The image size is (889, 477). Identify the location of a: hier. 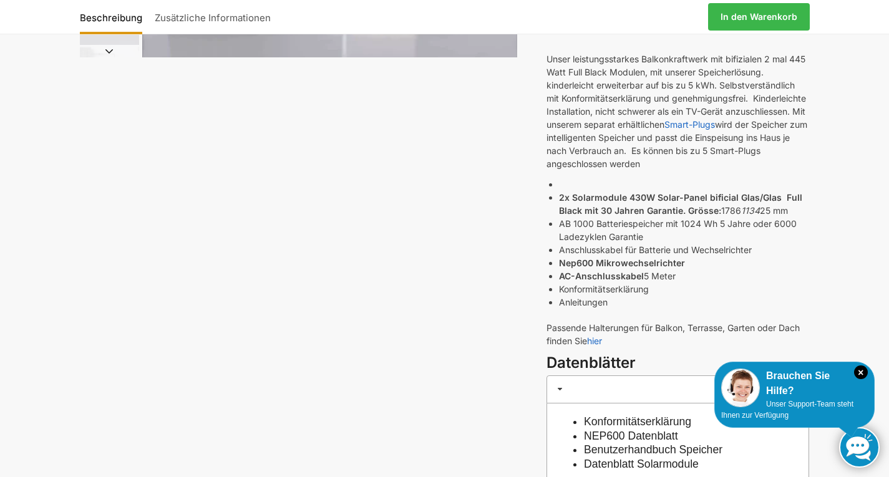
(594, 340).